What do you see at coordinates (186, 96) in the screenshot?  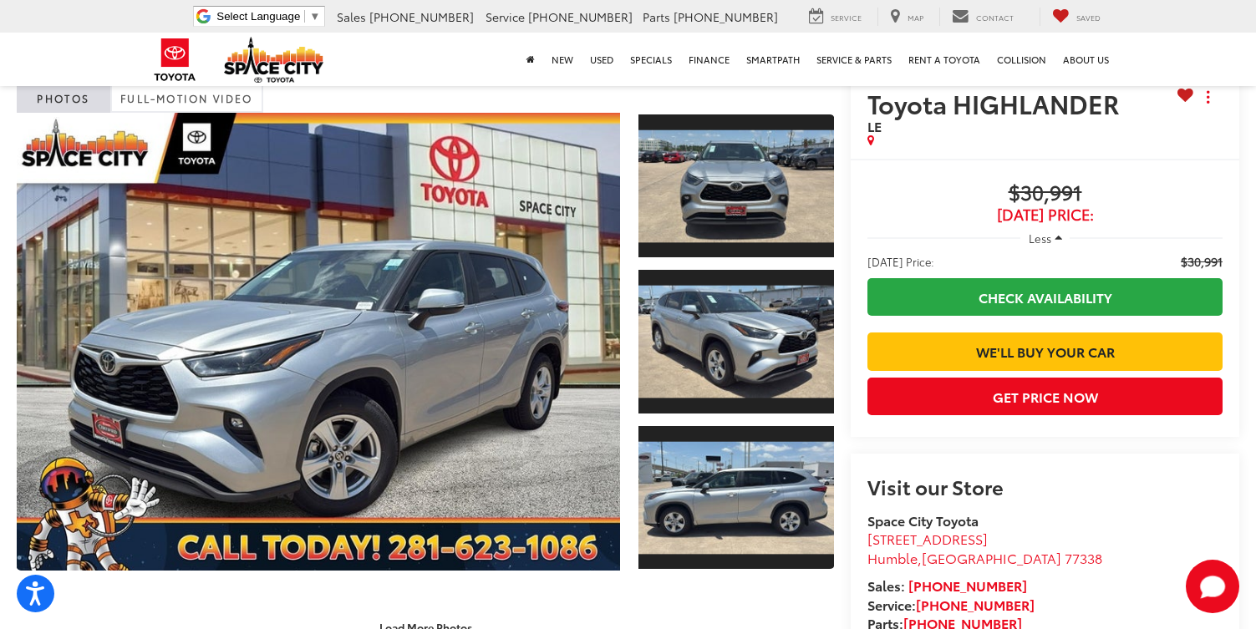 I see `a: Full-Motion Video` at bounding box center [186, 96].